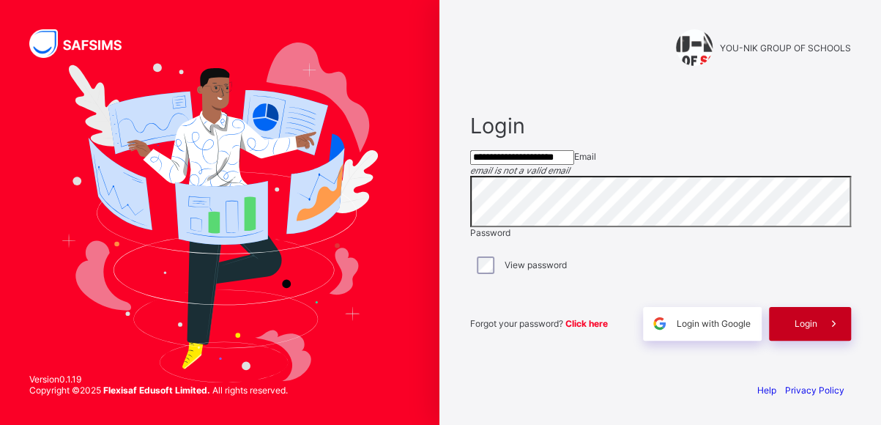 The height and width of the screenshot is (425, 881). What do you see at coordinates (158, 390) in the screenshot?
I see `span: Copyright © 2025 All rights reserved.` at bounding box center [158, 390].